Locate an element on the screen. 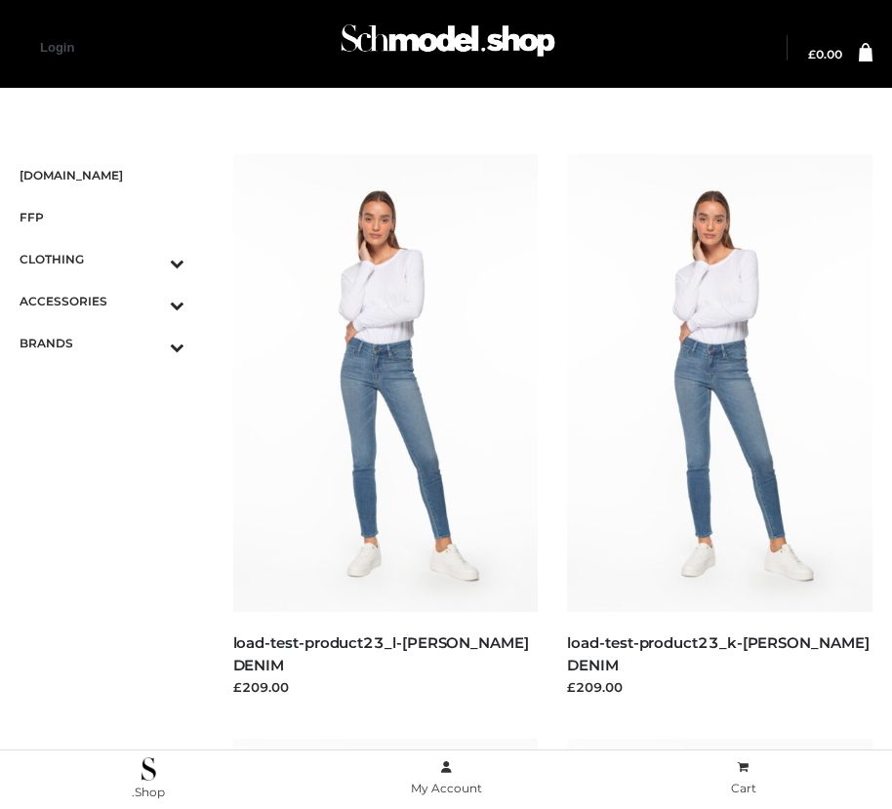  span: FFP is located at coordinates (102, 217).